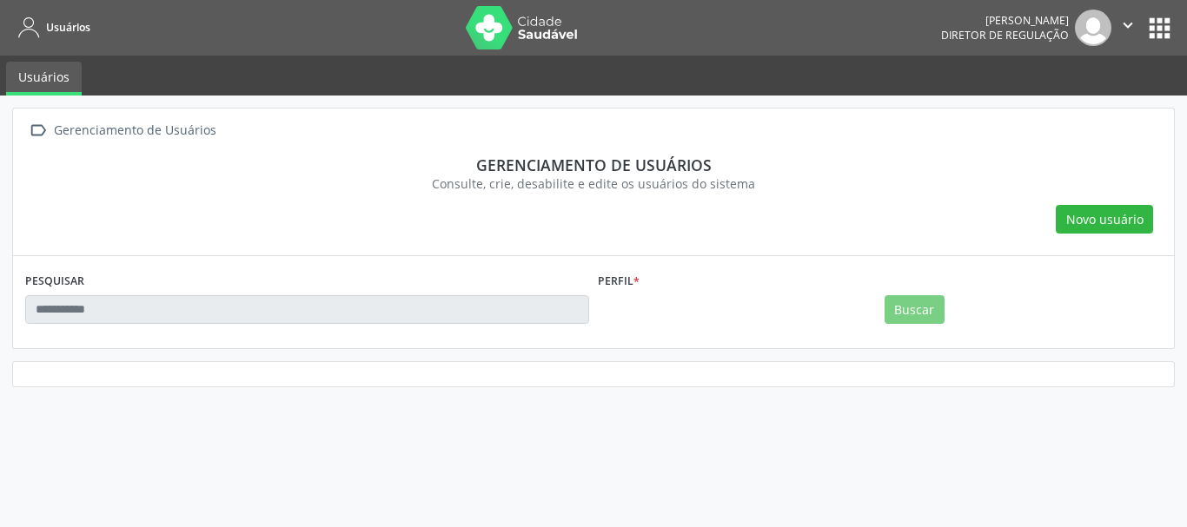 Image resolution: width=1187 pixels, height=527 pixels. Describe the element at coordinates (135, 130) in the screenshot. I see `div: Gerenciamento de Usuários` at that location.